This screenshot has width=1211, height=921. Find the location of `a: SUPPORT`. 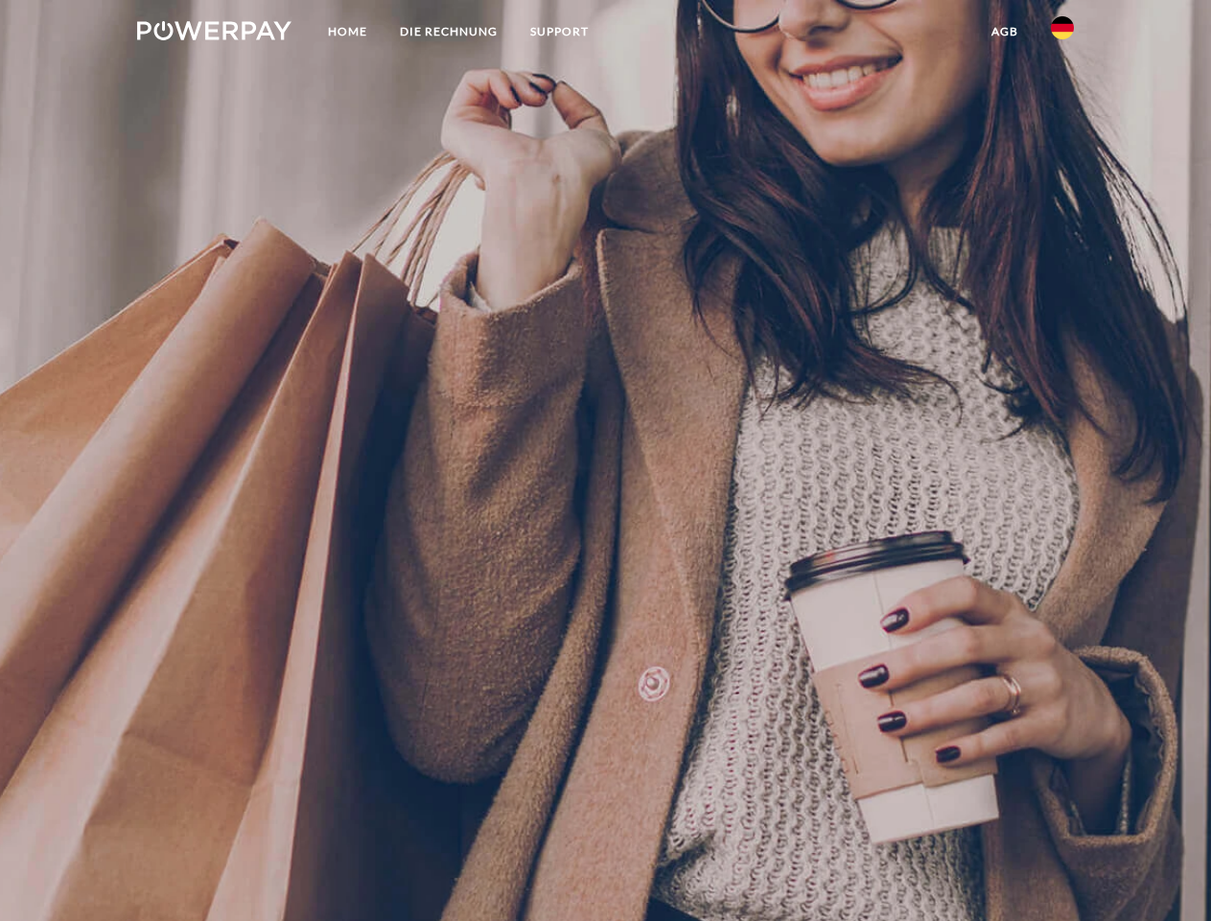

a: SUPPORT is located at coordinates (559, 32).